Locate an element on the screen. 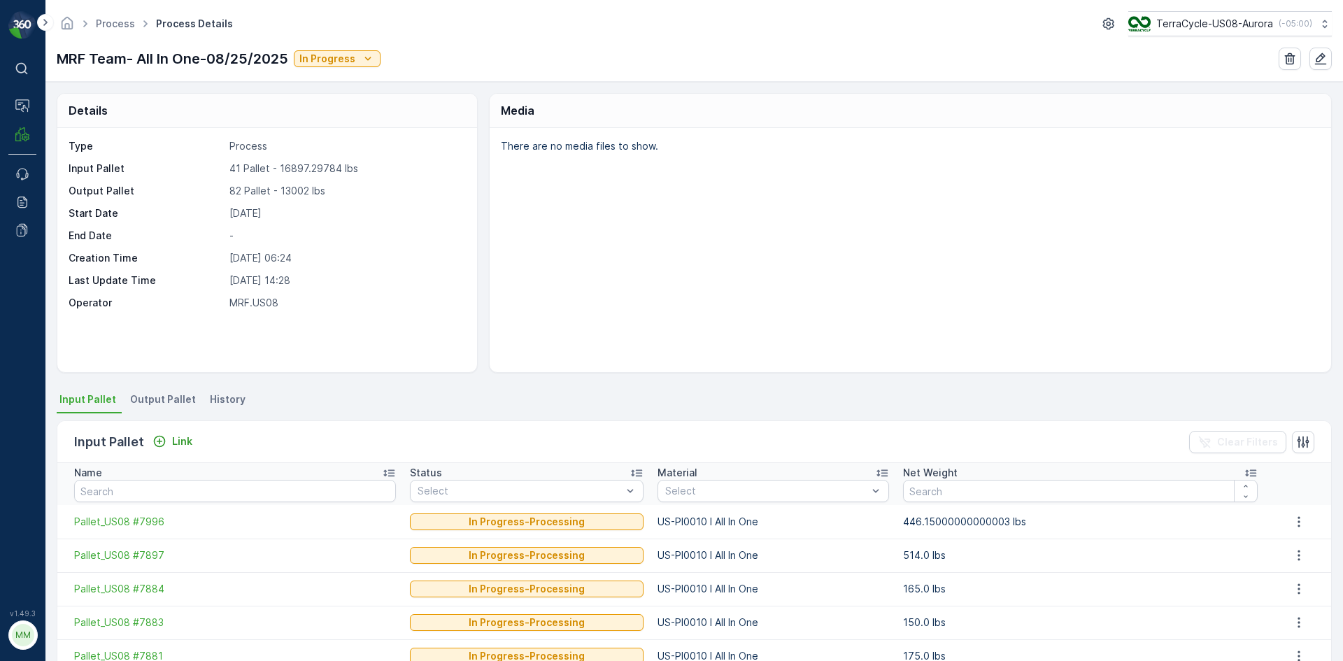 This screenshot has width=1343, height=661. span: Pallet_US08 #7883 is located at coordinates (235, 623).